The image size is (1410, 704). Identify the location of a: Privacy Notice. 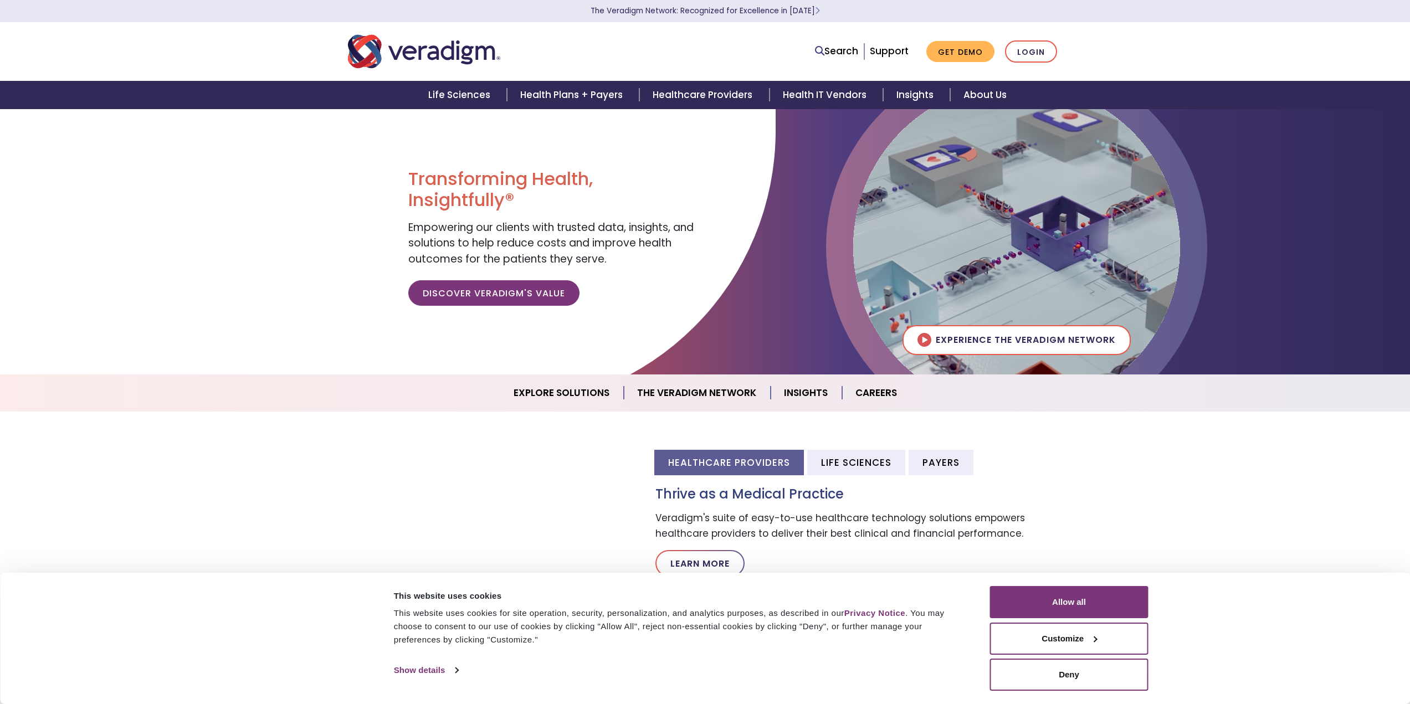
(875, 613).